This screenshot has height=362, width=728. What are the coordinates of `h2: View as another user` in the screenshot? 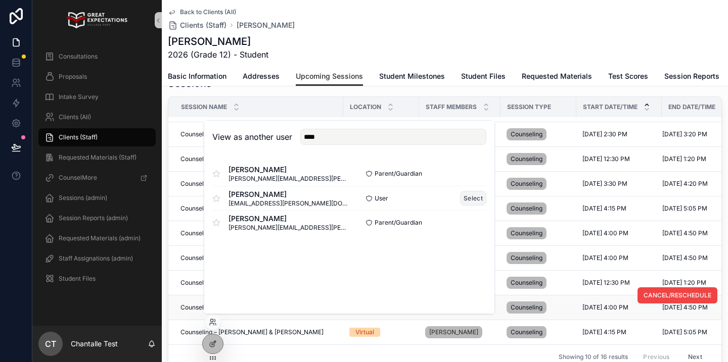 It's located at (252, 137).